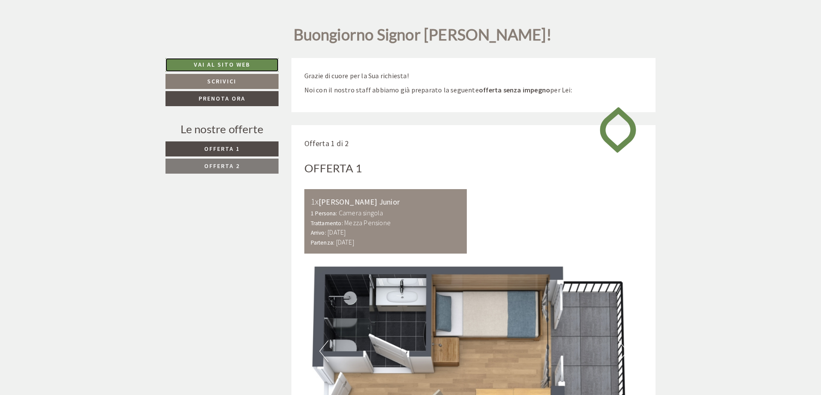  I want to click on button: Invia, so click(317, 234).